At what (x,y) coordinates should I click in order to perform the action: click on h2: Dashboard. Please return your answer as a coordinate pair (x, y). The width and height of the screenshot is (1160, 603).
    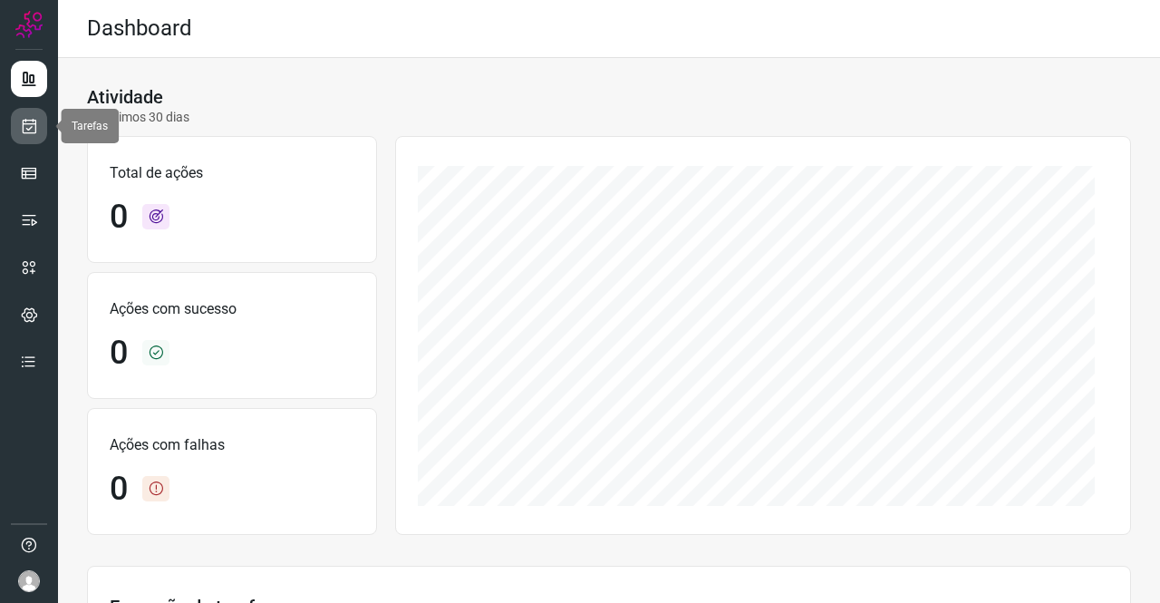
    Looking at the image, I should click on (140, 28).